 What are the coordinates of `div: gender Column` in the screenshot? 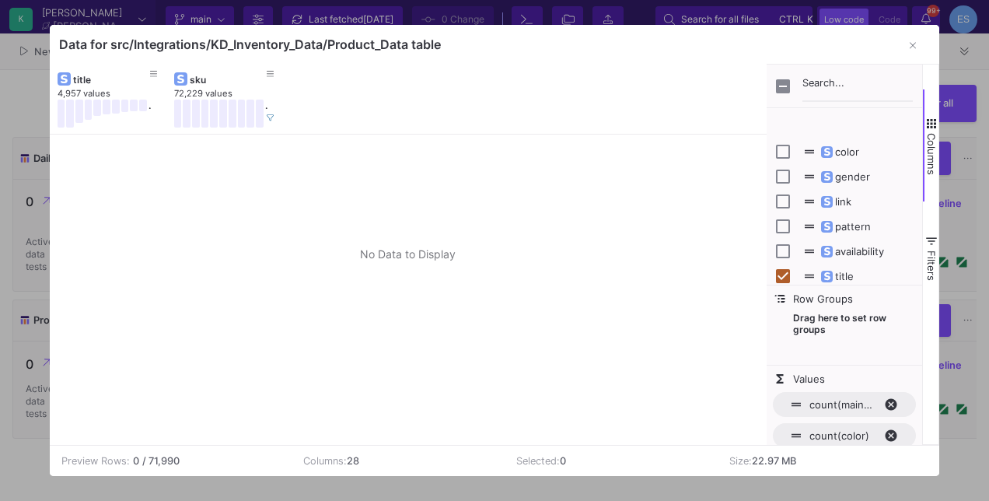 It's located at (844, 176).